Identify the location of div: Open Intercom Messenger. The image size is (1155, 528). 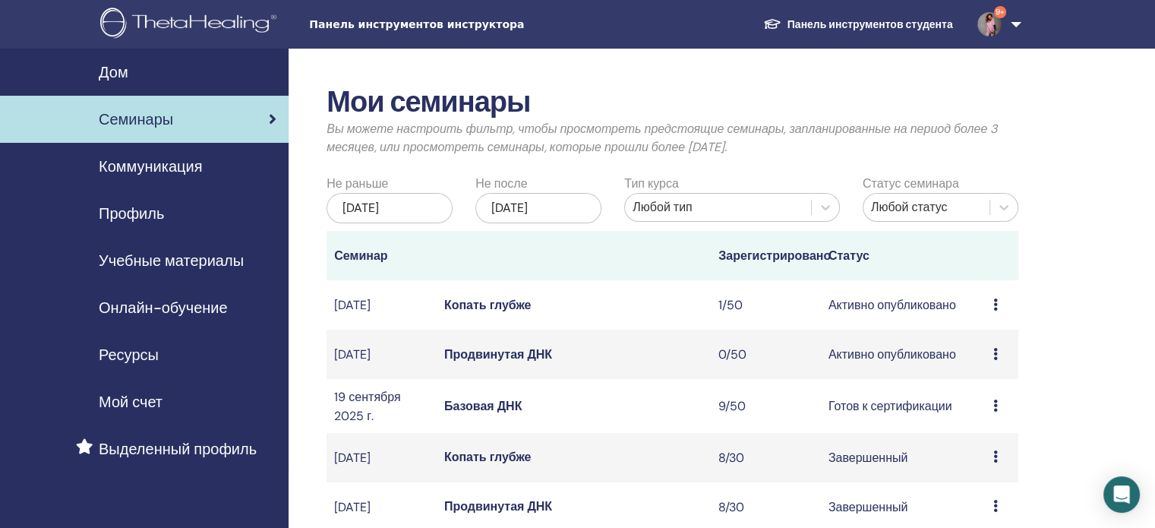
(1121, 494).